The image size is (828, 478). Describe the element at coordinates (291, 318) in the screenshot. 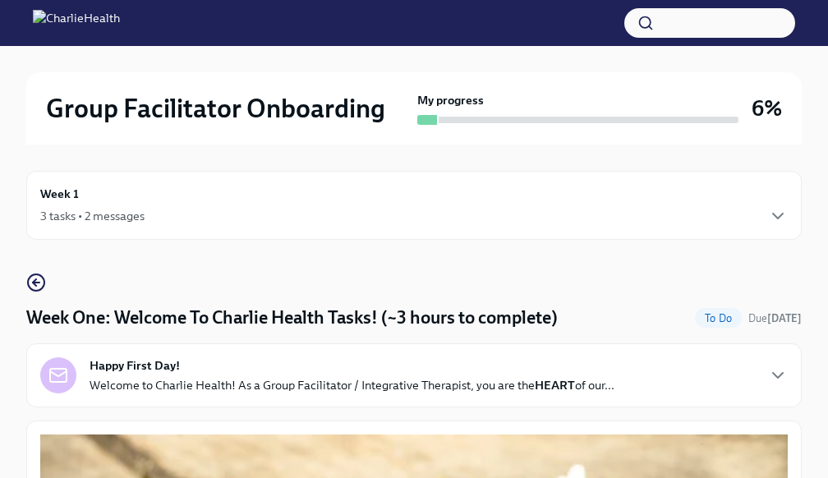

I see `h4: Week One: Welcome To Charlie Health Tasks! (~3 hours to complete)` at that location.